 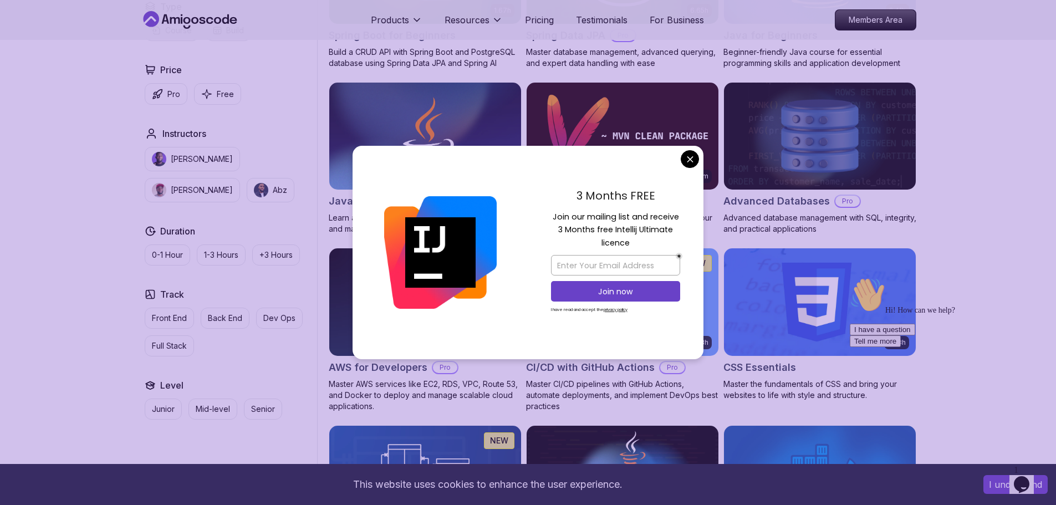 I want to click on button: Tell me more, so click(x=30, y=68).